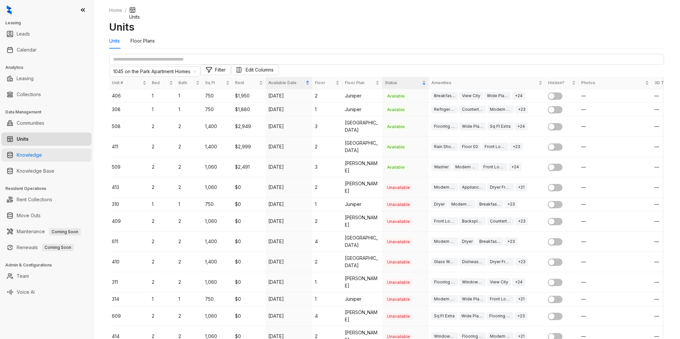 The height and width of the screenshot is (339, 680). I want to click on td: 409, so click(129, 221).